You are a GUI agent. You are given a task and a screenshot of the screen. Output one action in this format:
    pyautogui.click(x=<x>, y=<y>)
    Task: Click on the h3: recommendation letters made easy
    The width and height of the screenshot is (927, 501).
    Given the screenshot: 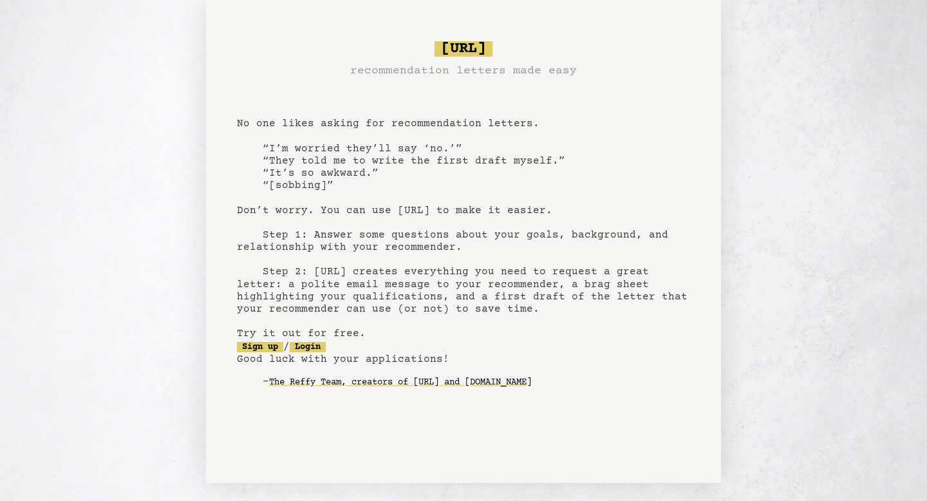 What is the action you would take?
    pyautogui.click(x=464, y=71)
    